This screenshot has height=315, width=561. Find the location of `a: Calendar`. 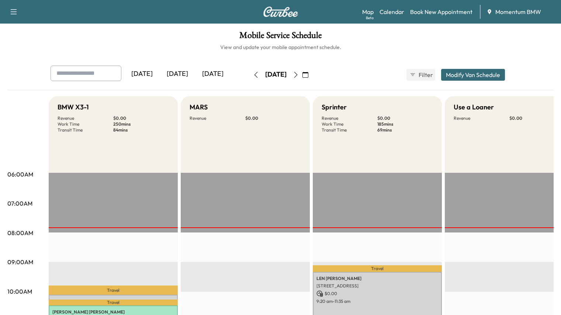

a: Calendar is located at coordinates (392, 12).